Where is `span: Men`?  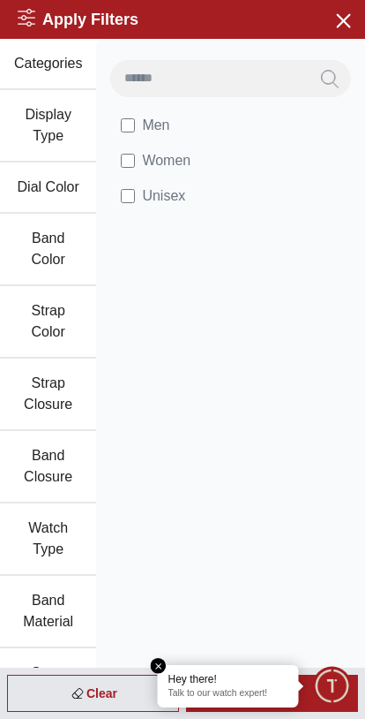
span: Men is located at coordinates (155, 125).